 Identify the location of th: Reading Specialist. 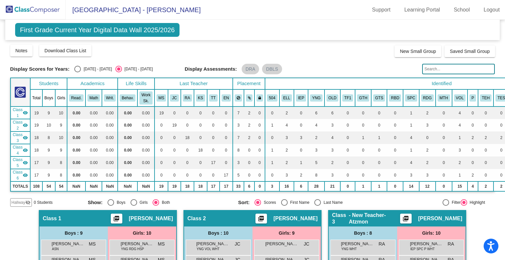
(427, 98).